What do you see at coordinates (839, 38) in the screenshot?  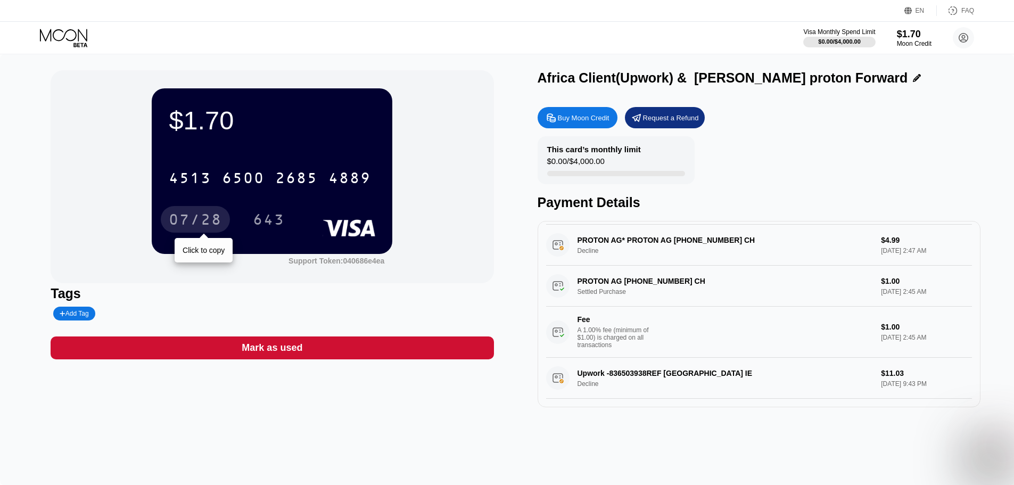 I see `div: Visa Monthly Spend Limit$0.00/$4,000.00` at bounding box center [839, 38].